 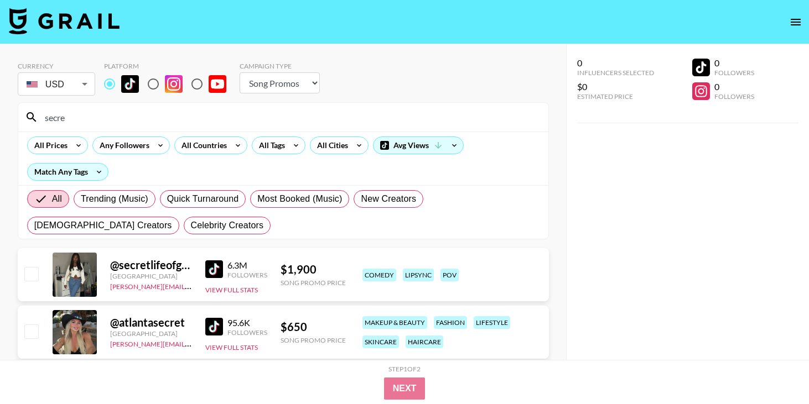 I want to click on div: fashion, so click(x=450, y=323).